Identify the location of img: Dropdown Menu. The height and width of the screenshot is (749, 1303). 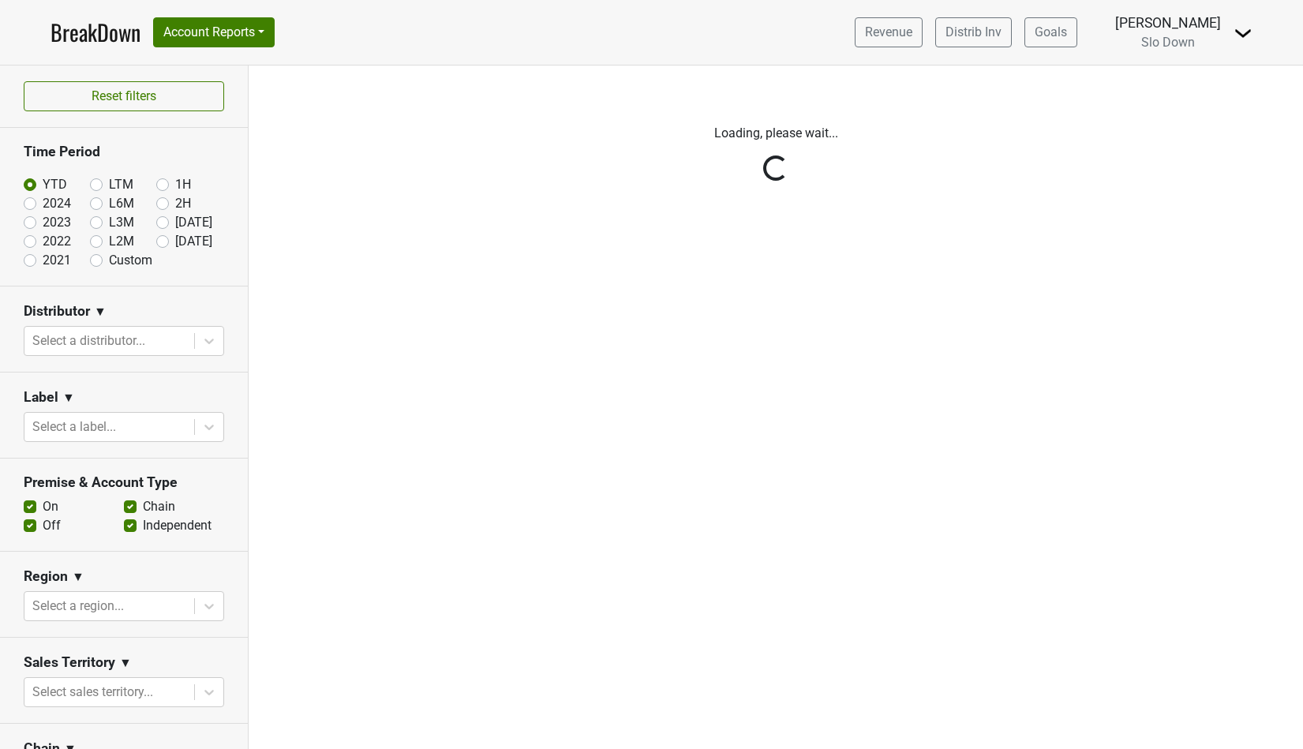
(1243, 33).